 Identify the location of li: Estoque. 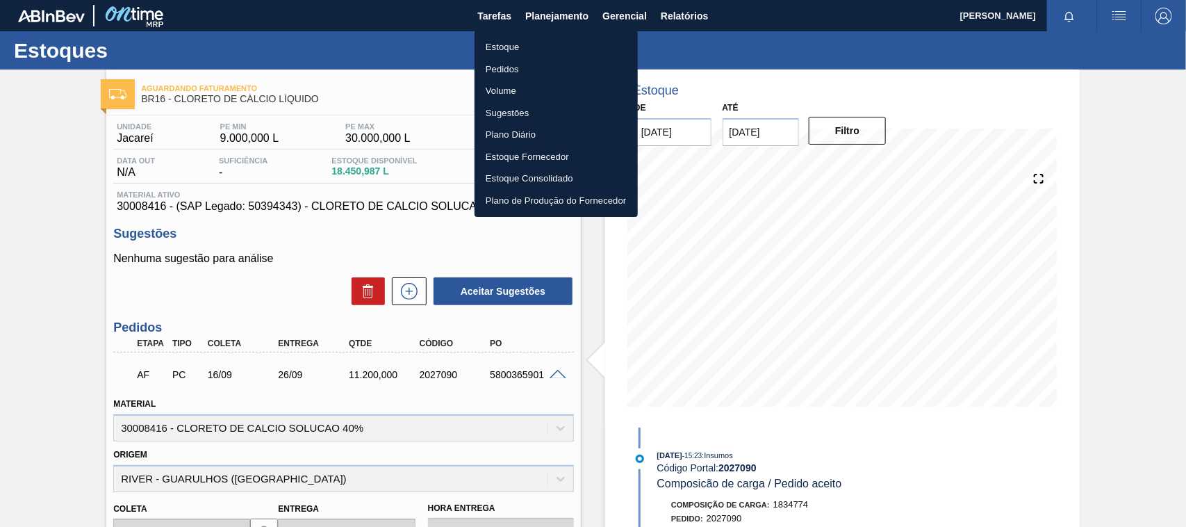
(556, 47).